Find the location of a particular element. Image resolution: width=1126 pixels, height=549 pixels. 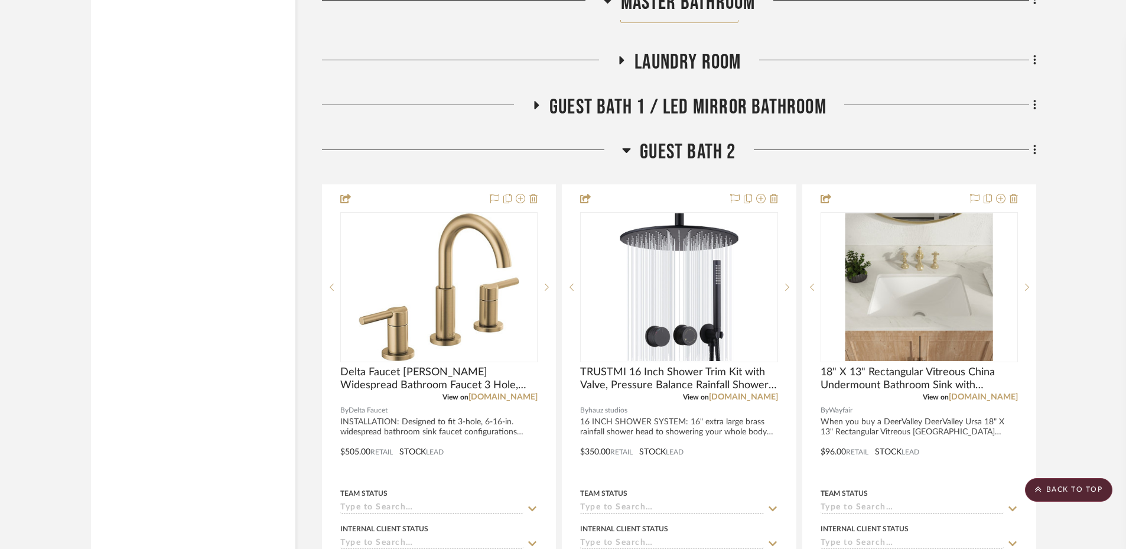

img: Delta Faucet Nicoli Widespread Bathroom Faucet 3 Hole, Gold Bathroom Sink Faucet, Drain Assembly,... is located at coordinates (439, 287).